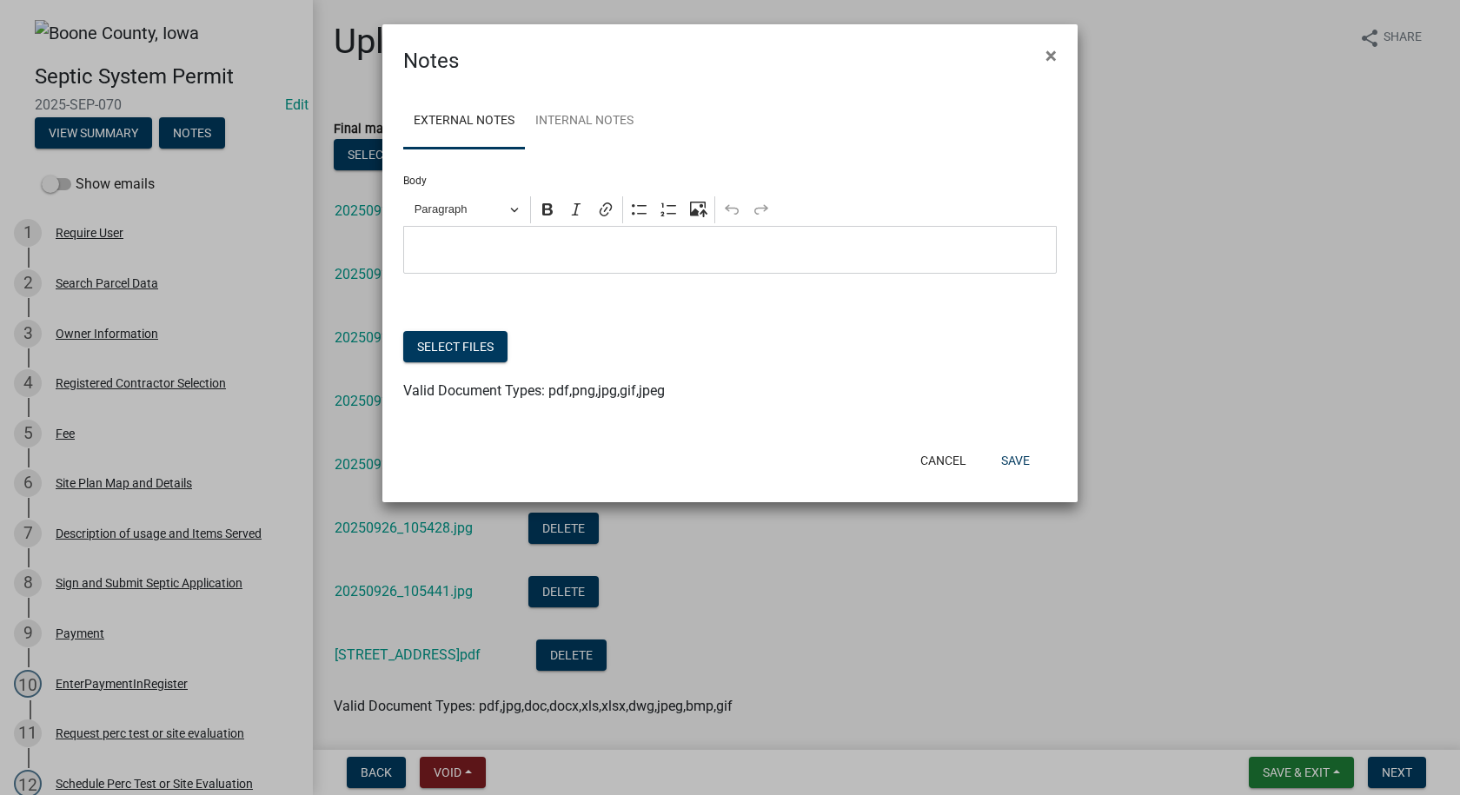 The width and height of the screenshot is (1460, 795). Describe the element at coordinates (943, 461) in the screenshot. I see `button: Cancel` at that location.